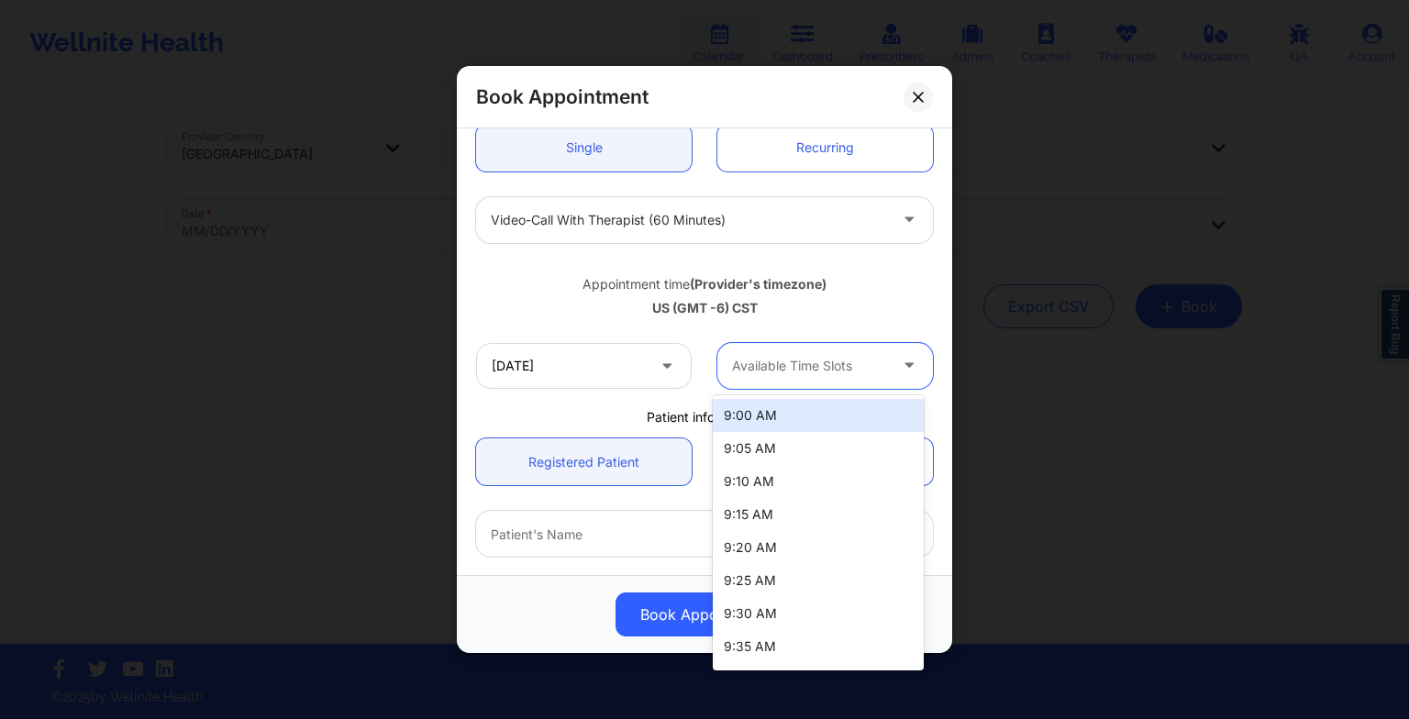 This screenshot has width=1409, height=719. What do you see at coordinates (583, 461) in the screenshot?
I see `a: Registered Patient` at bounding box center [583, 461].